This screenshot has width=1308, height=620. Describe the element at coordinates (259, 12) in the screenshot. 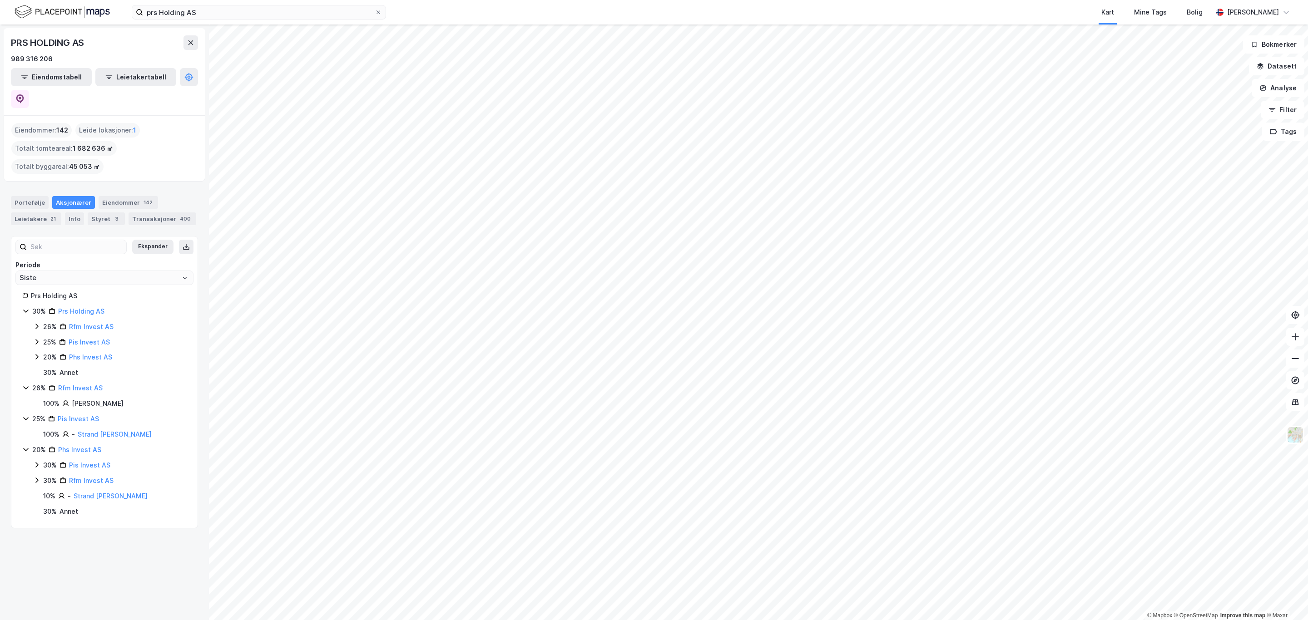

I see `input: Søk på adresse, matrikkel, gårdeiere, leietakere eller personer` at that location.